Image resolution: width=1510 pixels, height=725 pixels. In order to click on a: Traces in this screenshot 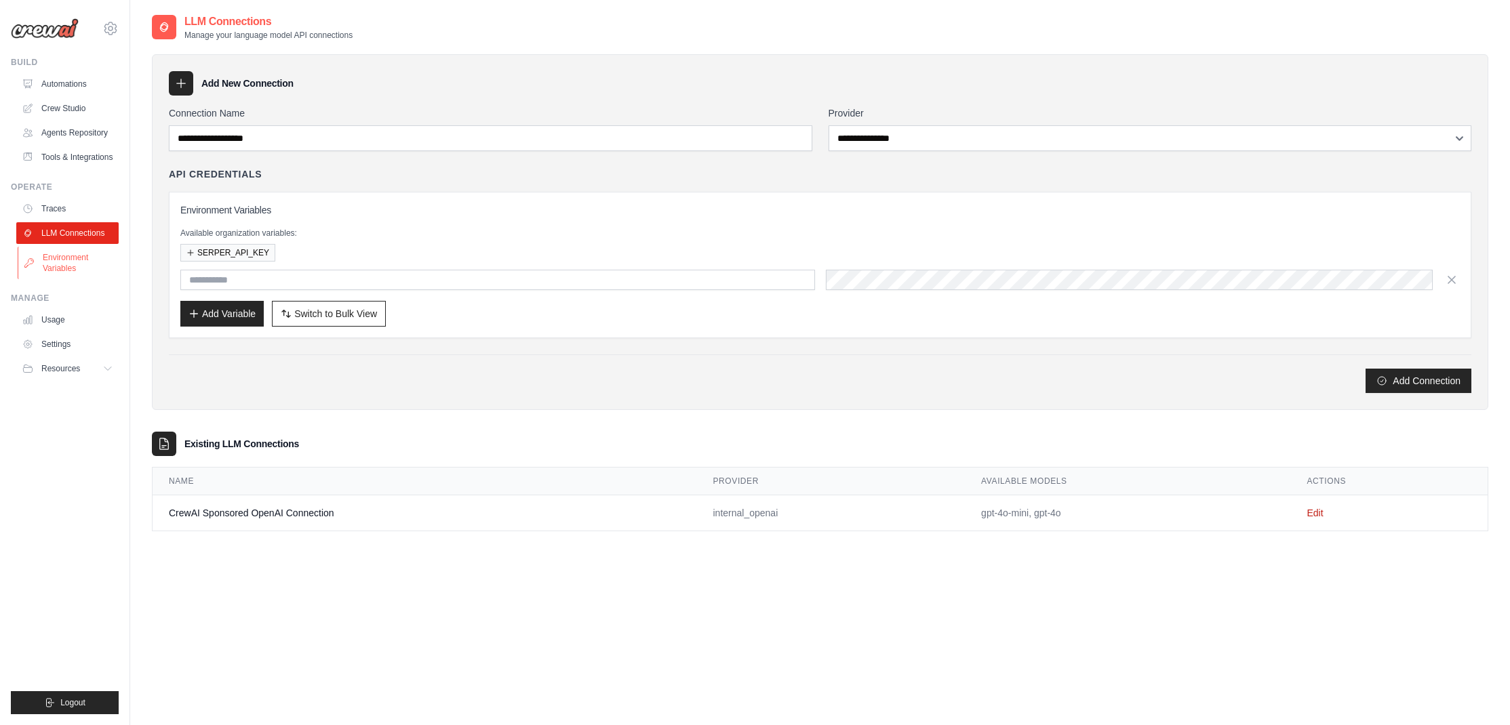, I will do `click(67, 209)`.